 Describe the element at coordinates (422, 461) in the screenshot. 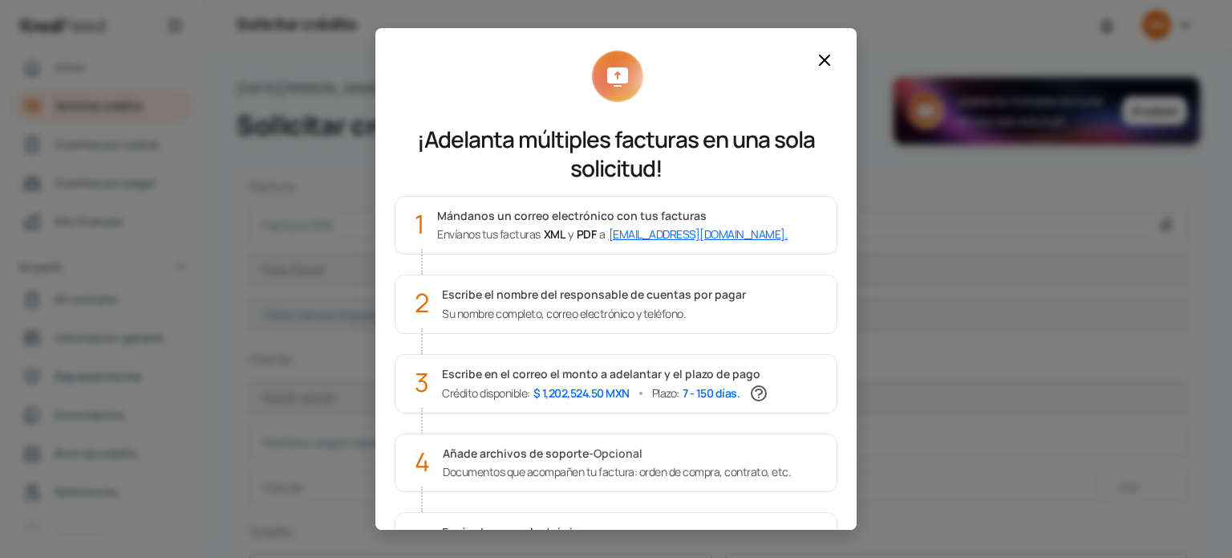

I see `div: 4` at that location.